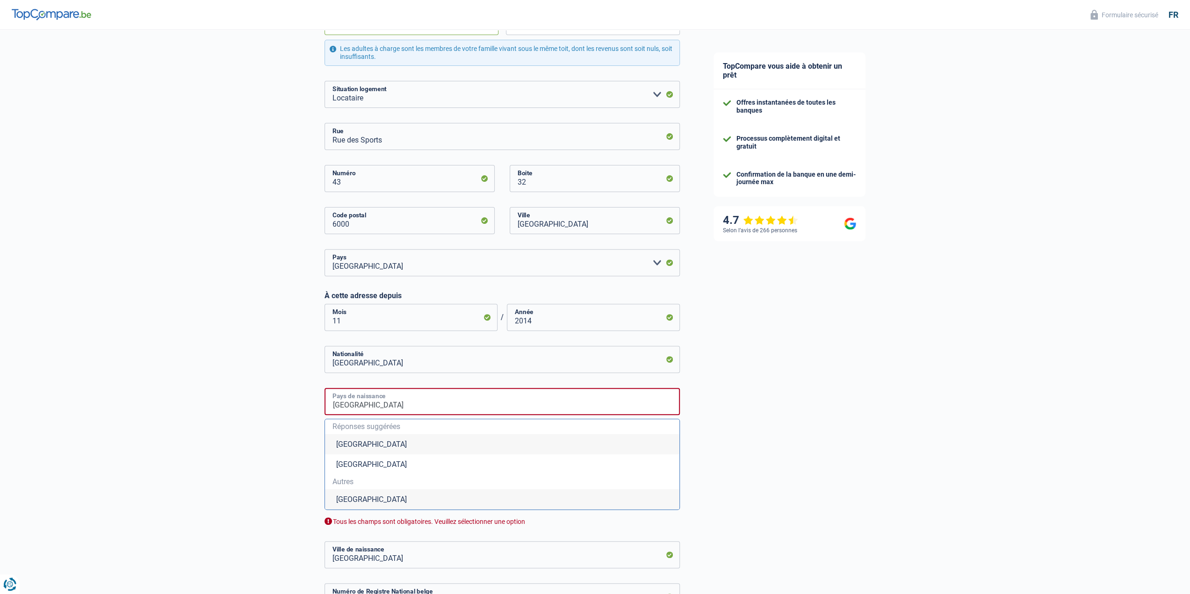  I want to click on span: Réponses suggérées, so click(502, 427).